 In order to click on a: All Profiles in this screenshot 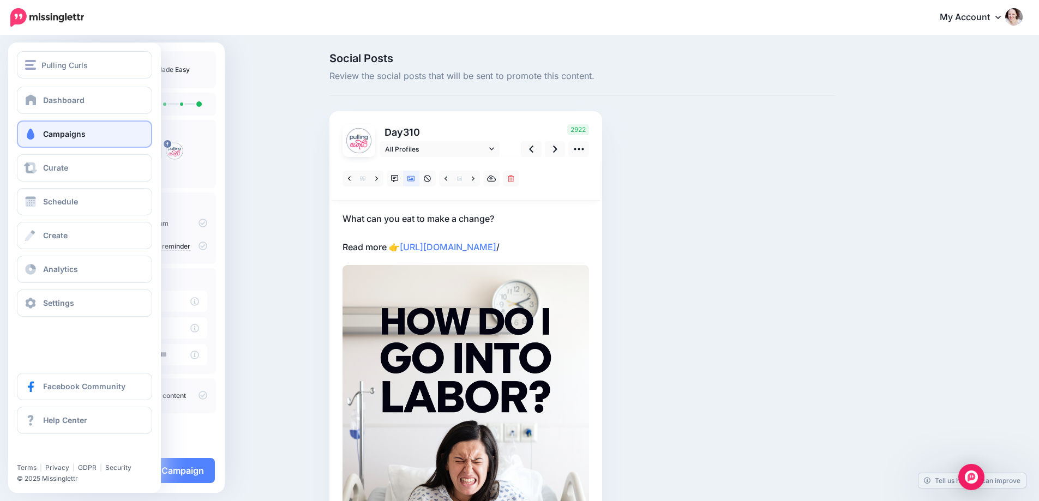, I will do `click(440, 149)`.